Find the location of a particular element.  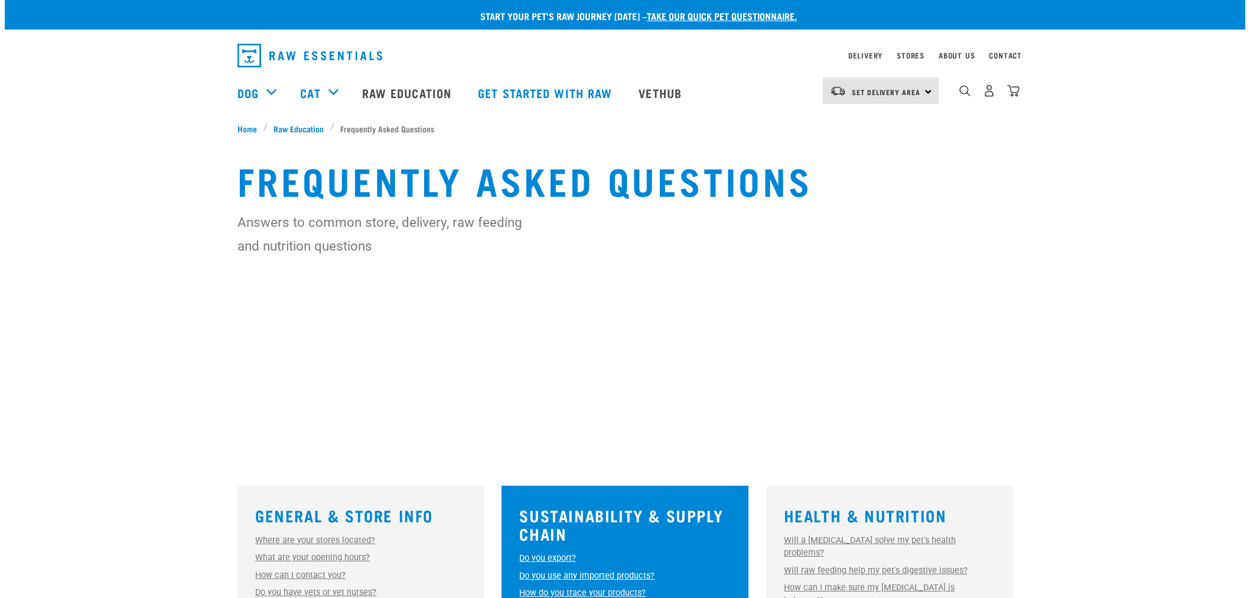

a: How can I contact you? is located at coordinates (300, 575).